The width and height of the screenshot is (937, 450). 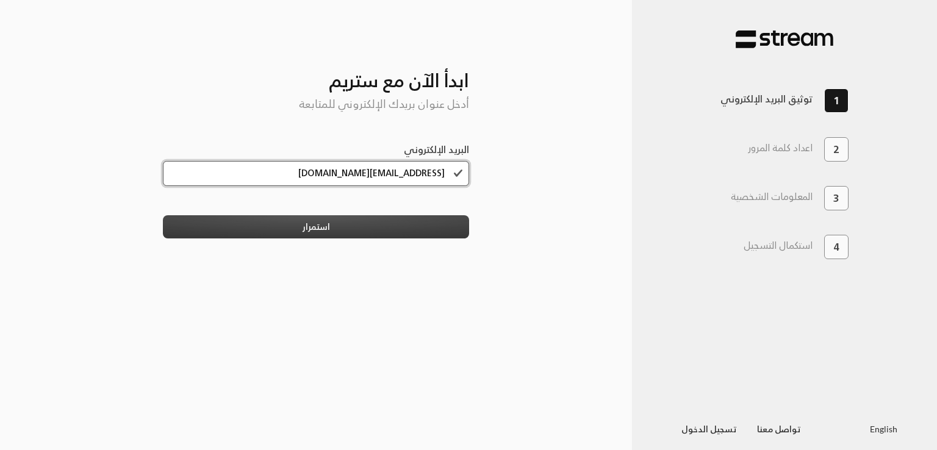 I want to click on h5: أدخل عنوان بريدك الإلكتروني للمتابعة, so click(x=316, y=104).